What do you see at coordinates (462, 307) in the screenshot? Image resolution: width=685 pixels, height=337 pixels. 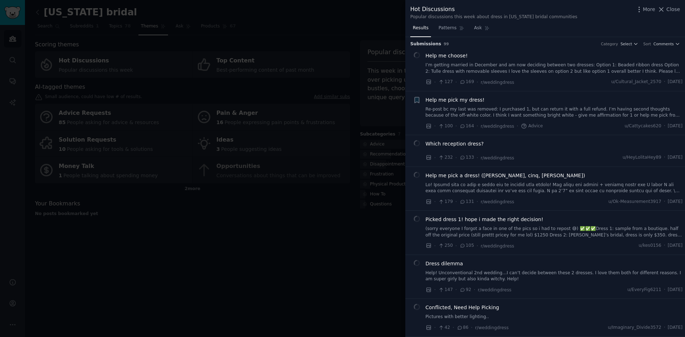 I see `span: Conflicted, Need Help Picking` at bounding box center [462, 307].